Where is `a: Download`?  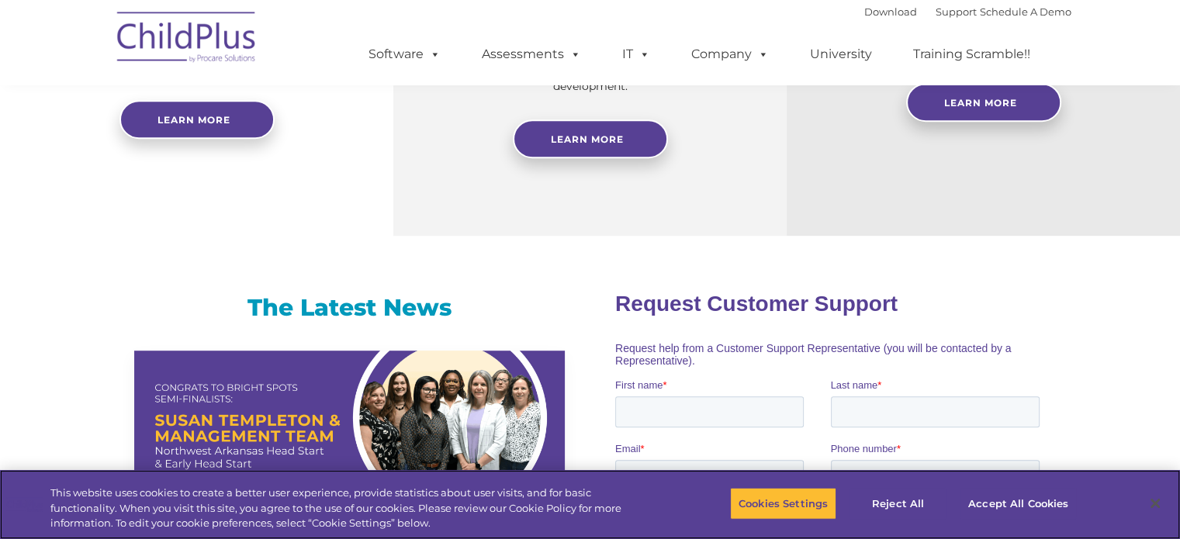 a: Download is located at coordinates (891, 12).